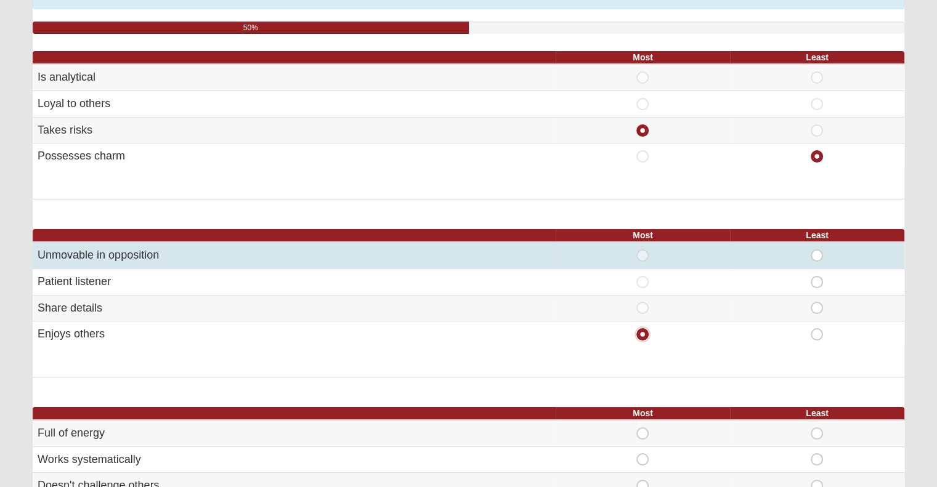 This screenshot has width=937, height=487. Describe the element at coordinates (294, 156) in the screenshot. I see `td: Possesses charm` at that location.